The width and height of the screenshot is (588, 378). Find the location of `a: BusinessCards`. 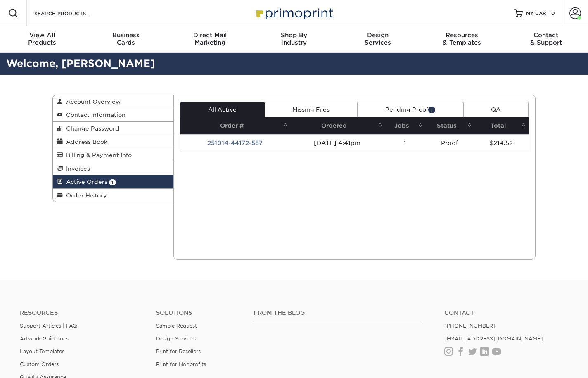

a: BusinessCards is located at coordinates (126, 40).